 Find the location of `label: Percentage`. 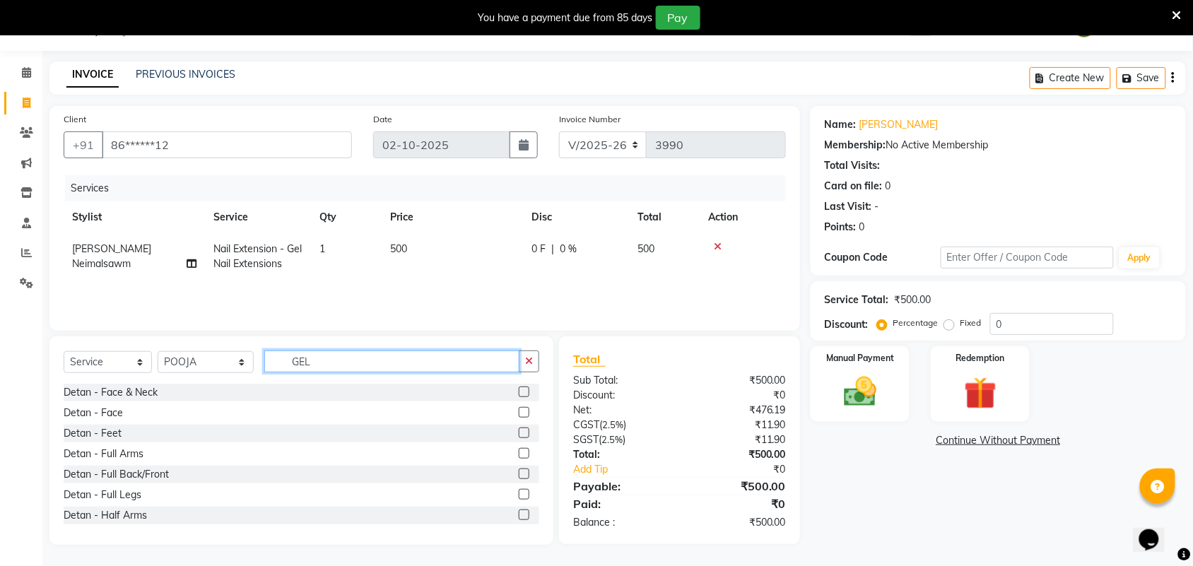

label: Percentage is located at coordinates (916, 323).